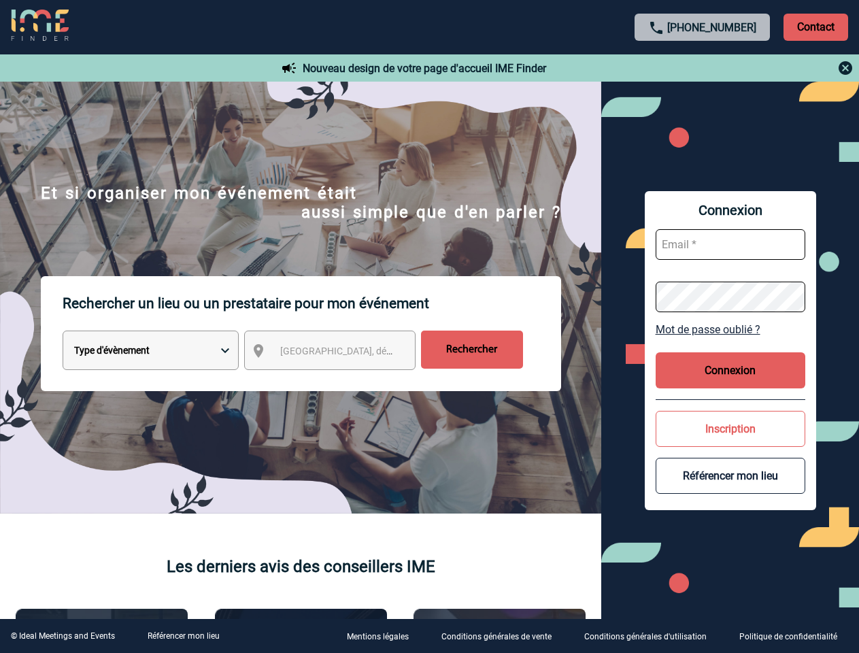  Describe the element at coordinates (496, 637) in the screenshot. I see `p: Conditions générales de vente` at that location.